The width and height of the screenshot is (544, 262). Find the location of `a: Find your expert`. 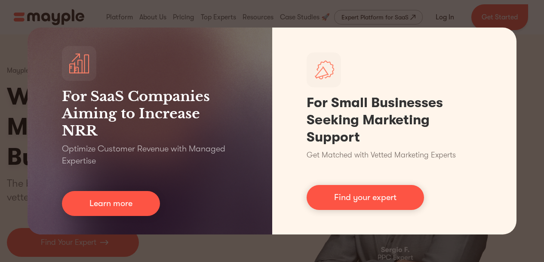

a: Find your expert is located at coordinates (365, 198).